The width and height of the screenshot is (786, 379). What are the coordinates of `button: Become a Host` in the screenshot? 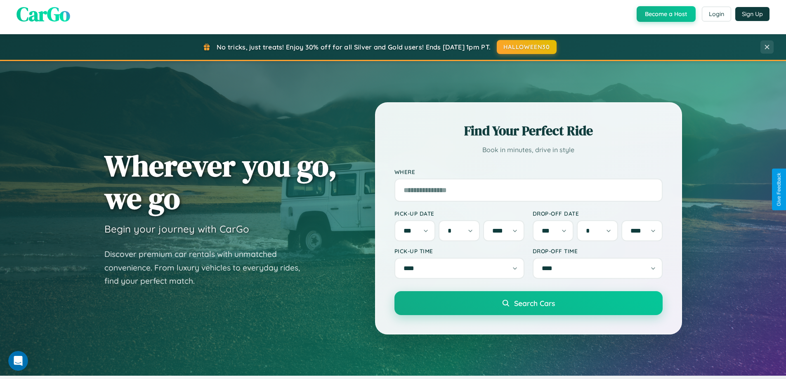 It's located at (666, 14).